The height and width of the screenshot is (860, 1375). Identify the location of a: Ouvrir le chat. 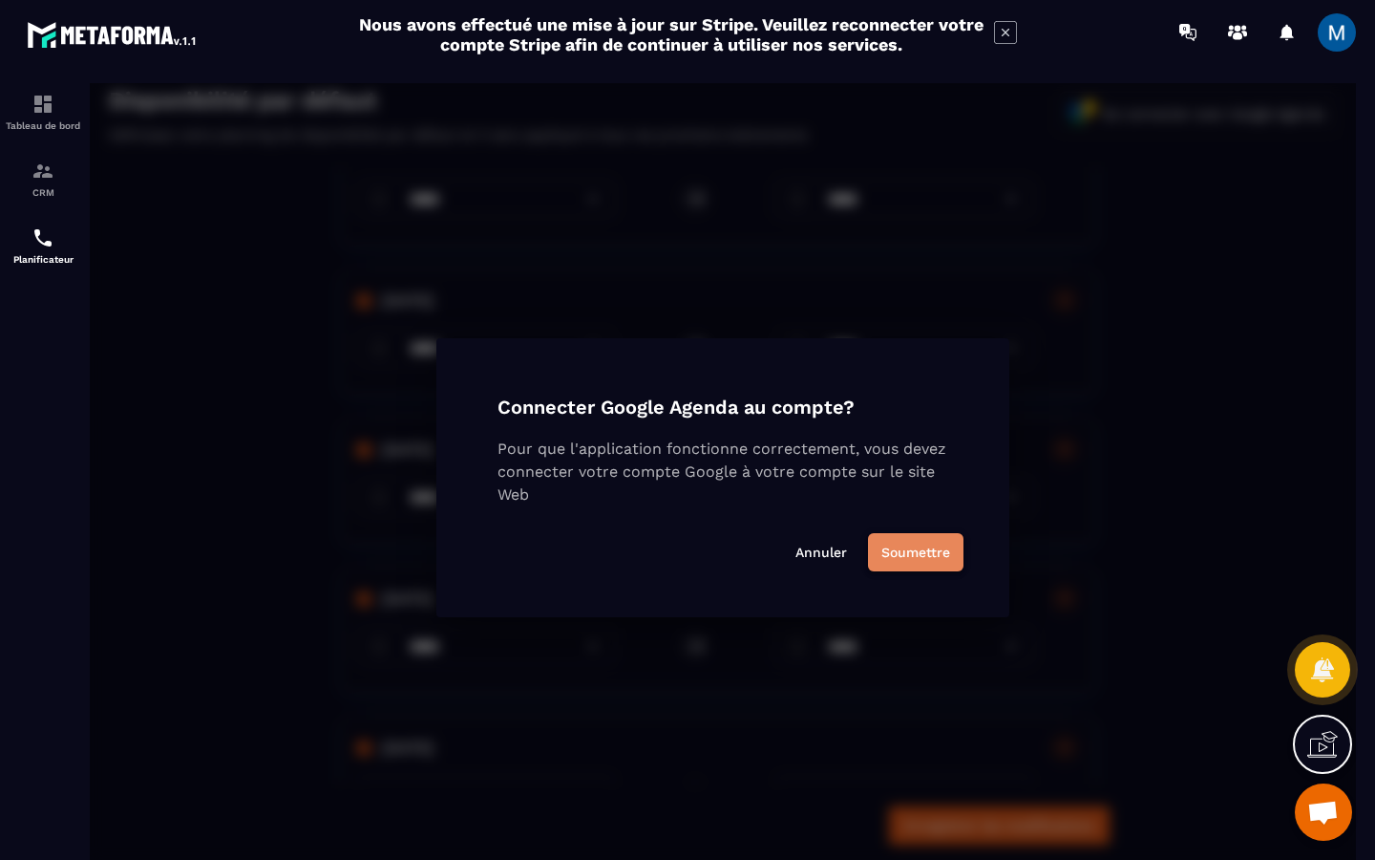
(1324, 812).